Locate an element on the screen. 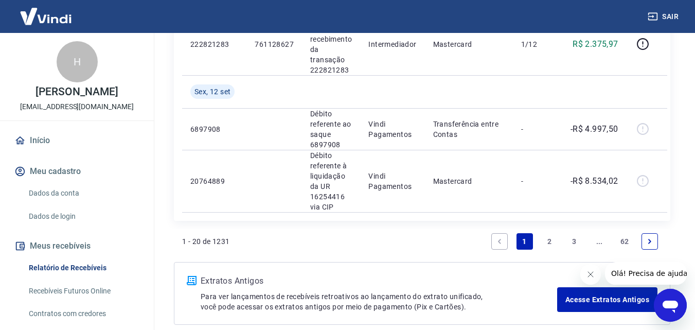 The image size is (695, 330). a: Contratos com credores is located at coordinates (83, 313).